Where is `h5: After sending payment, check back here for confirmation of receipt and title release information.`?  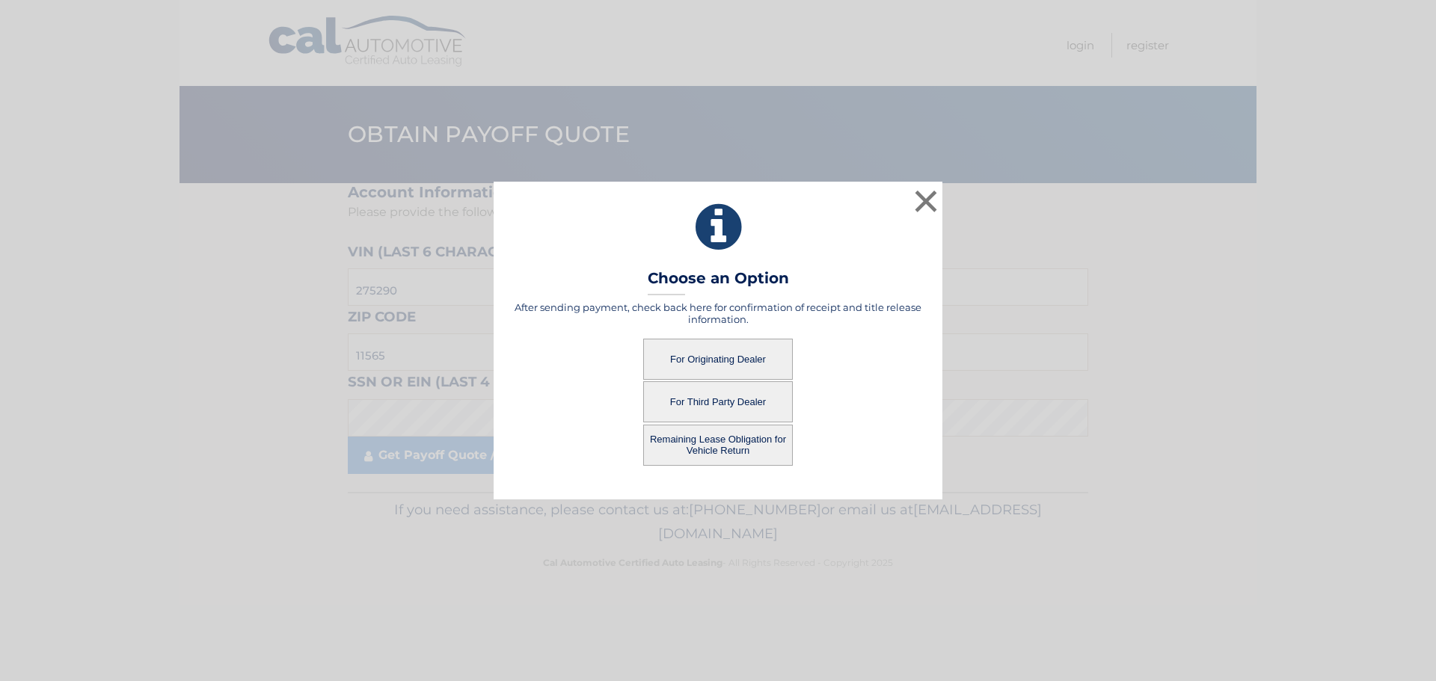 h5: After sending payment, check back here for confirmation of receipt and title release information. is located at coordinates (718, 313).